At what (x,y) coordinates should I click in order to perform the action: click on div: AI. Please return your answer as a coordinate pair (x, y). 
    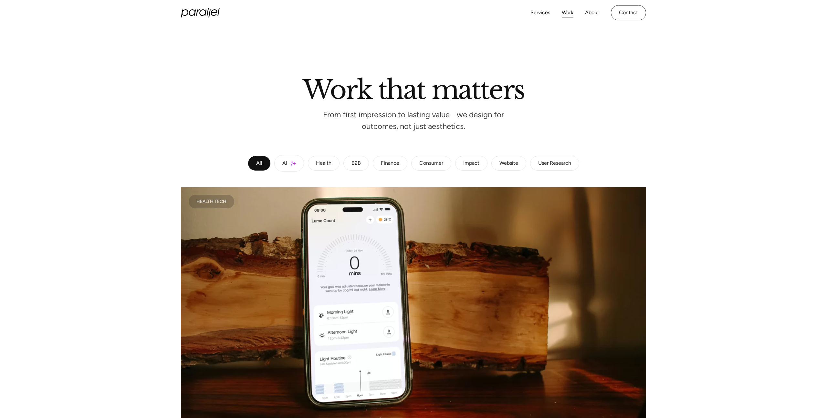
    Looking at the image, I should click on (284, 163).